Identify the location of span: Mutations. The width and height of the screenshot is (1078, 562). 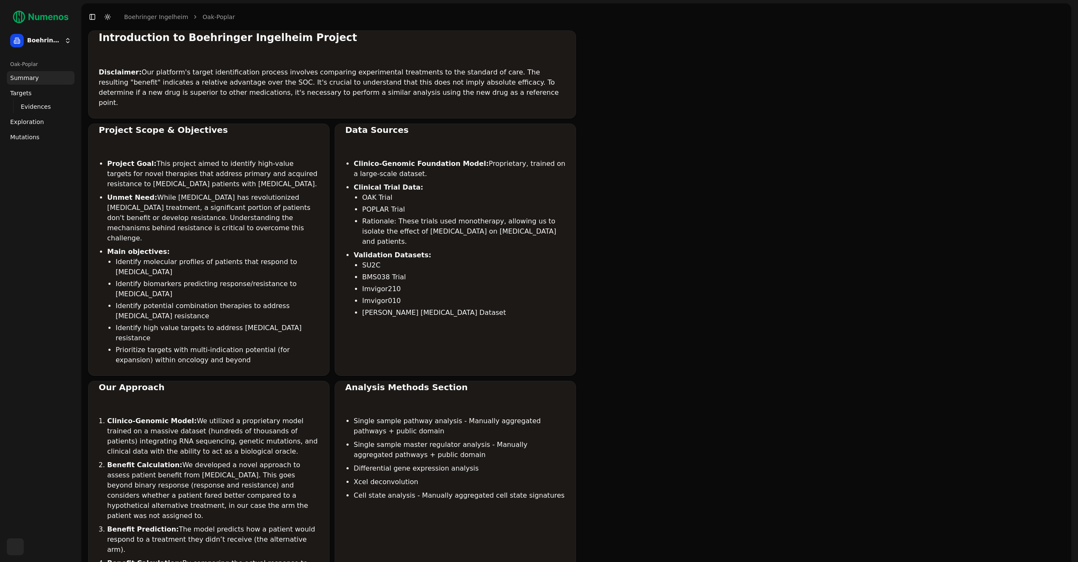
(25, 137).